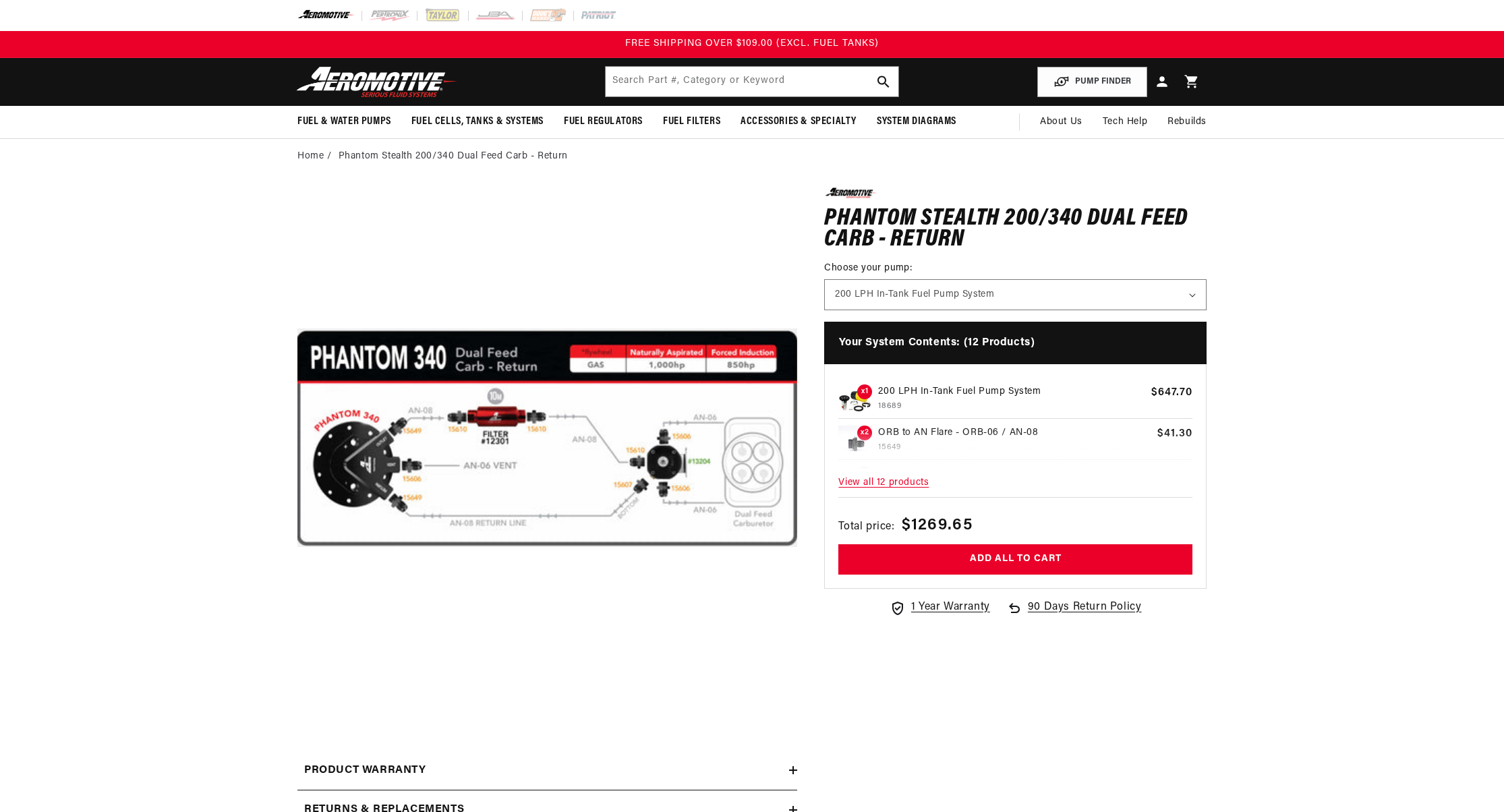 The image size is (1504, 812). Describe the element at coordinates (866, 528) in the screenshot. I see `span: Total price:` at that location.